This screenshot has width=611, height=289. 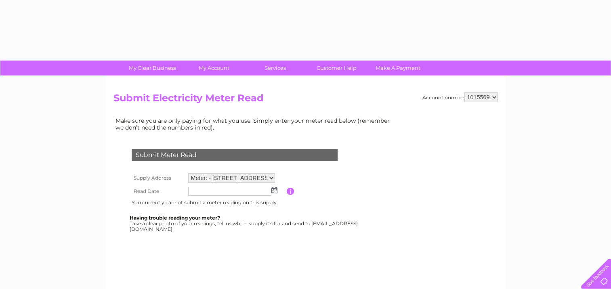 What do you see at coordinates (152, 68) in the screenshot?
I see `a: My Clear Business` at bounding box center [152, 68].